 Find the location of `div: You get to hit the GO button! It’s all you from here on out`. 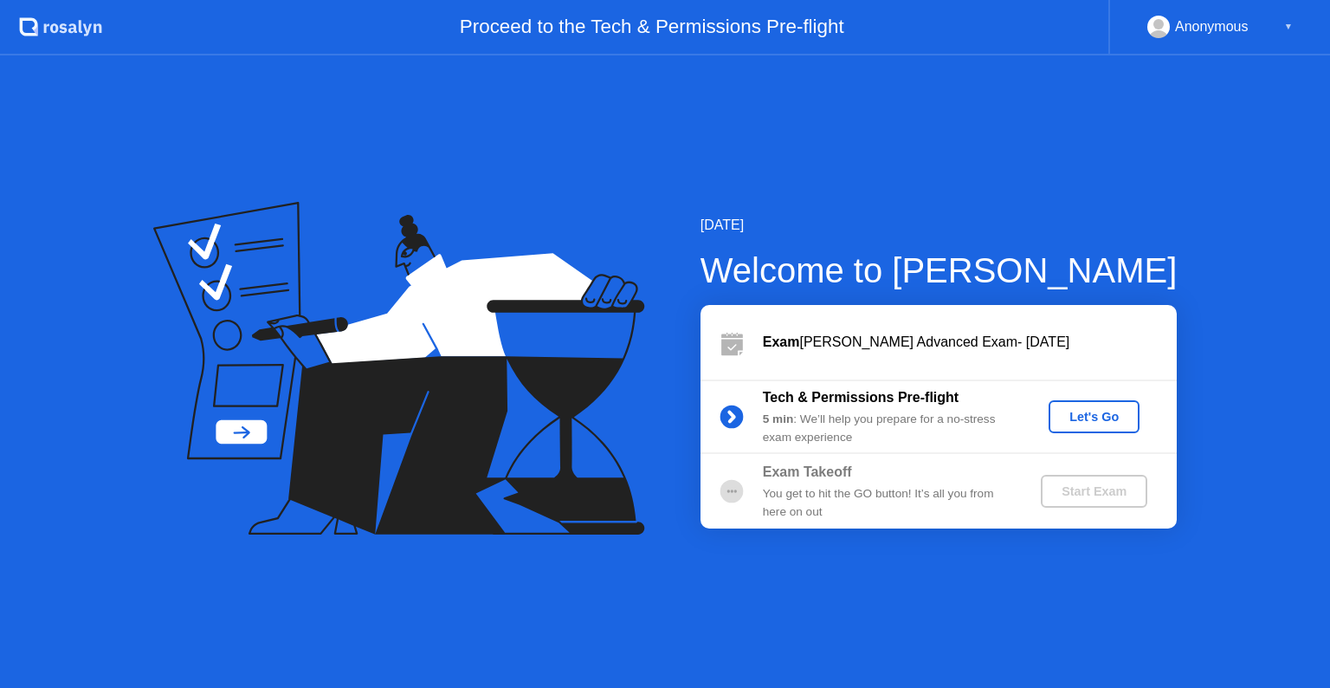

div: You get to hit the GO button! It’s all you from here on out is located at coordinates (888, 502).